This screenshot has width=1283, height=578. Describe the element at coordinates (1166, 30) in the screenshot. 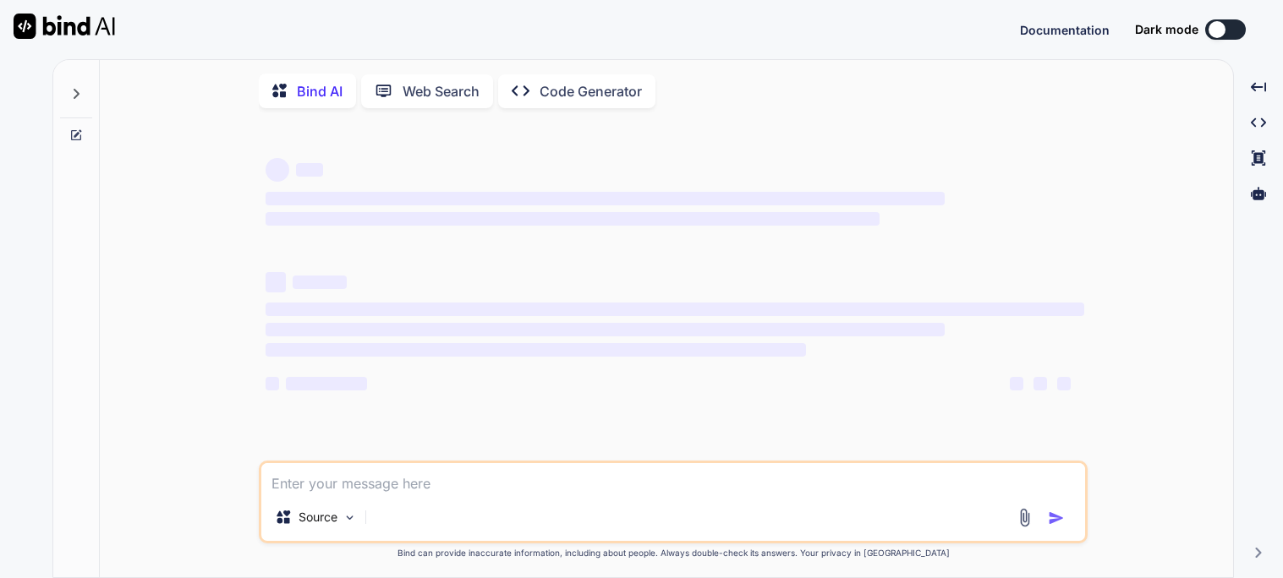

I see `span: Dark mode` at that location.